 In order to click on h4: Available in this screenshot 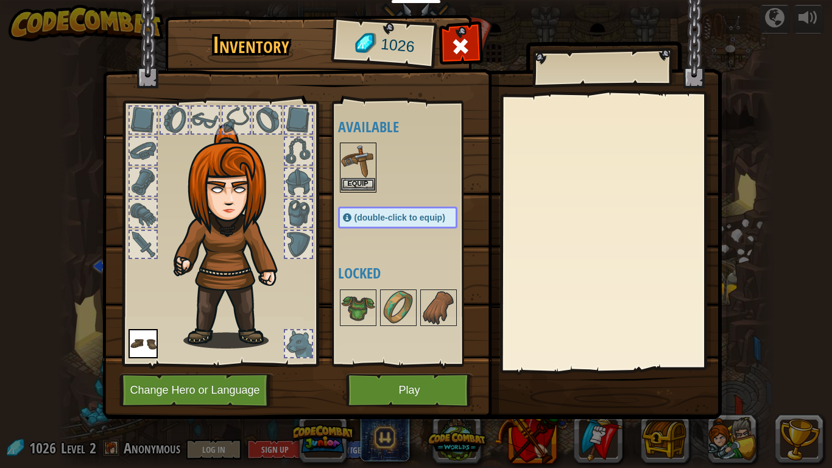, I will do `click(410, 127)`.